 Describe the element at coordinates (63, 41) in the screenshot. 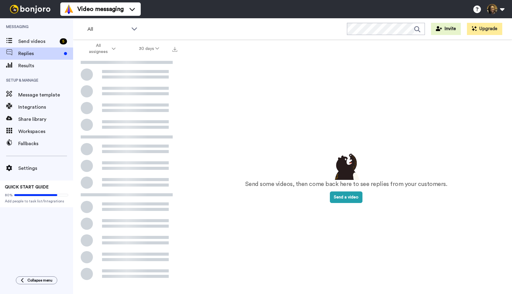

I see `div: 5` at that location.